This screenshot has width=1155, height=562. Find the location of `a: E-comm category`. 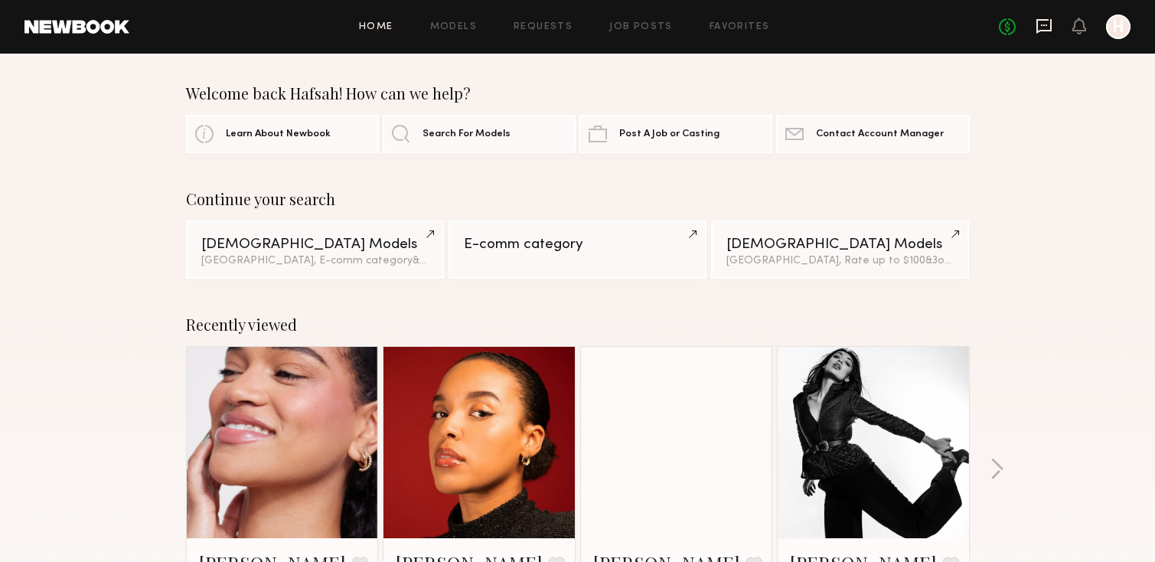

a: E-comm category is located at coordinates (577, 250).